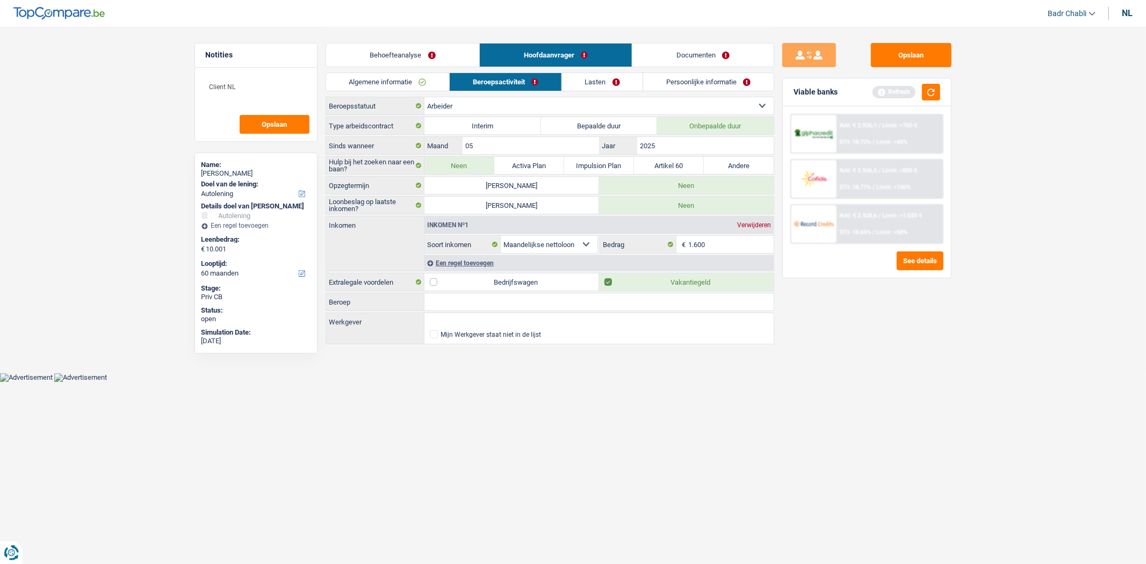 This screenshot has width=1146, height=564. What do you see at coordinates (375, 282) in the screenshot?
I see `label: Extralegale voordelen` at bounding box center [375, 282].